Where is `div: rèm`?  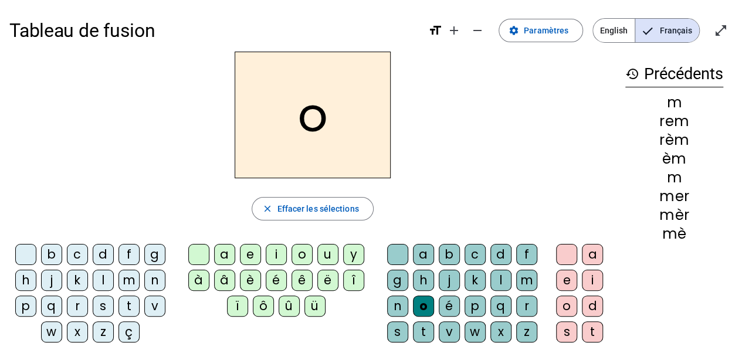 div: rèm is located at coordinates (674, 140).